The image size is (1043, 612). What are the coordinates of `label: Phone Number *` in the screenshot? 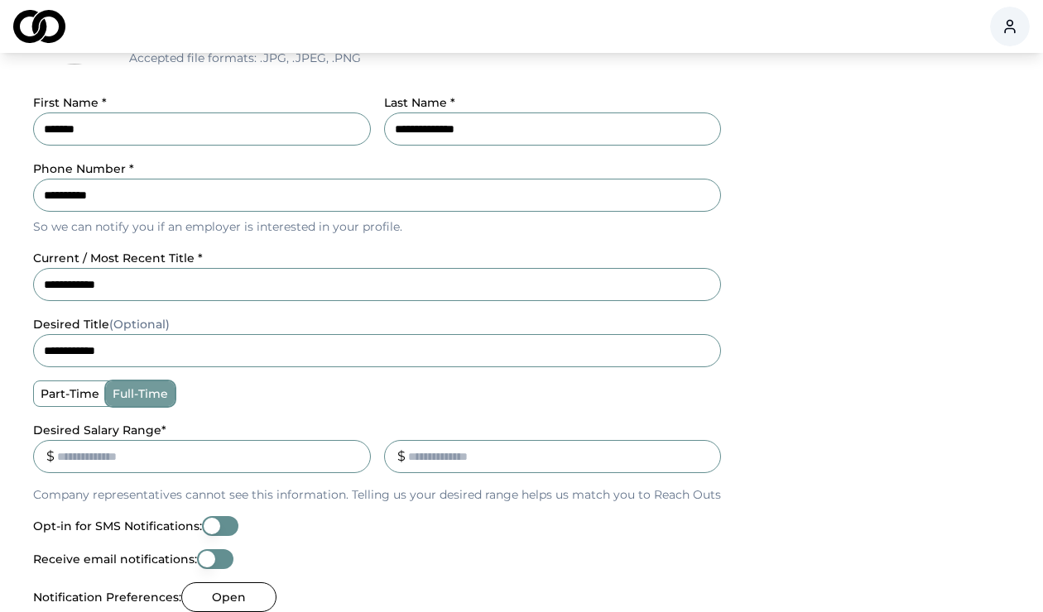 It's located at (84, 169).